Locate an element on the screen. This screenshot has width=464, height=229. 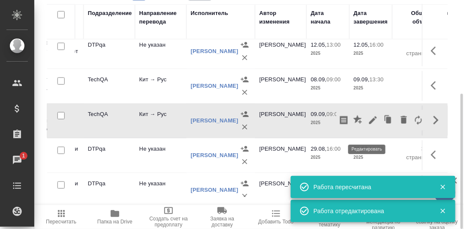
button: Заявка на доставку is located at coordinates (222, 217).